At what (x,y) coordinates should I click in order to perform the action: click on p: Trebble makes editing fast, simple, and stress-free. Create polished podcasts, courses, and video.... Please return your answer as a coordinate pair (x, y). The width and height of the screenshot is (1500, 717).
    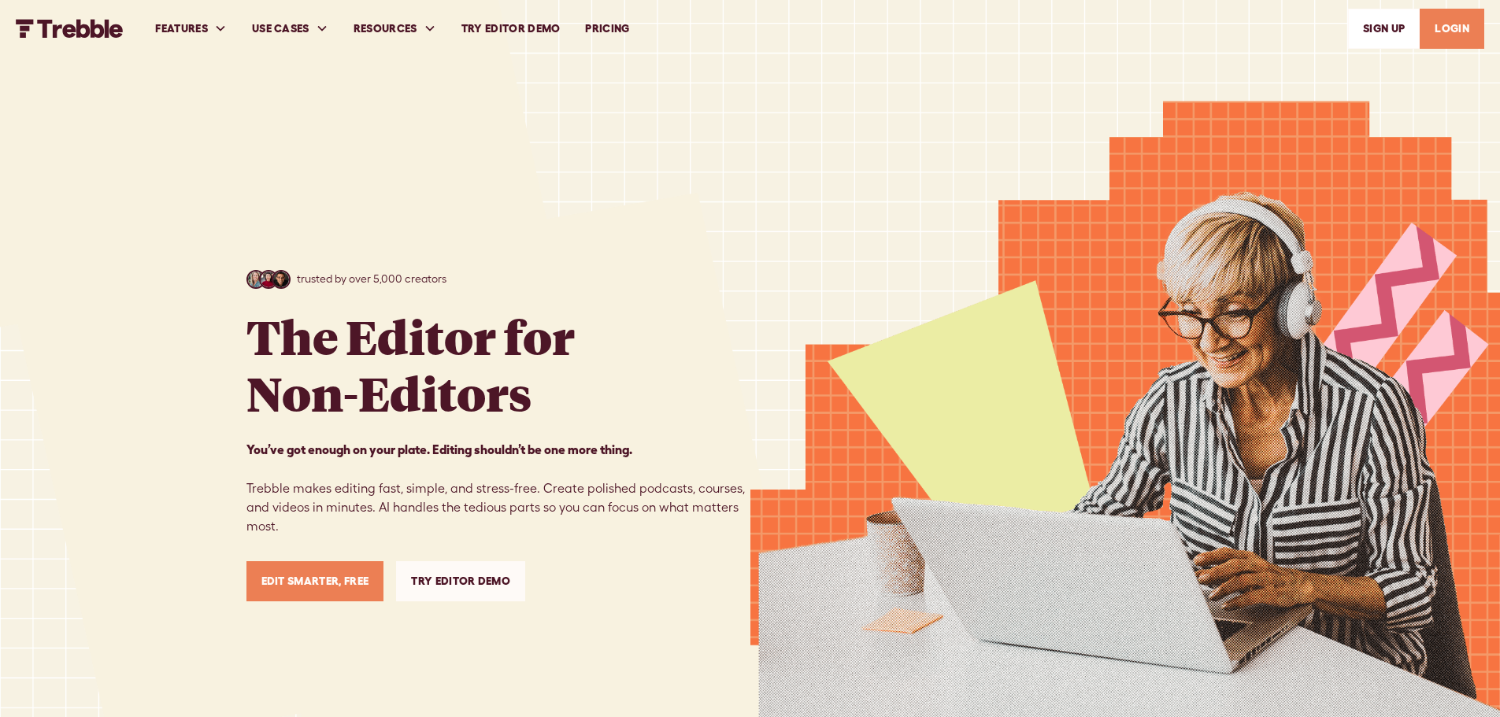
    Looking at the image, I should click on (498, 488).